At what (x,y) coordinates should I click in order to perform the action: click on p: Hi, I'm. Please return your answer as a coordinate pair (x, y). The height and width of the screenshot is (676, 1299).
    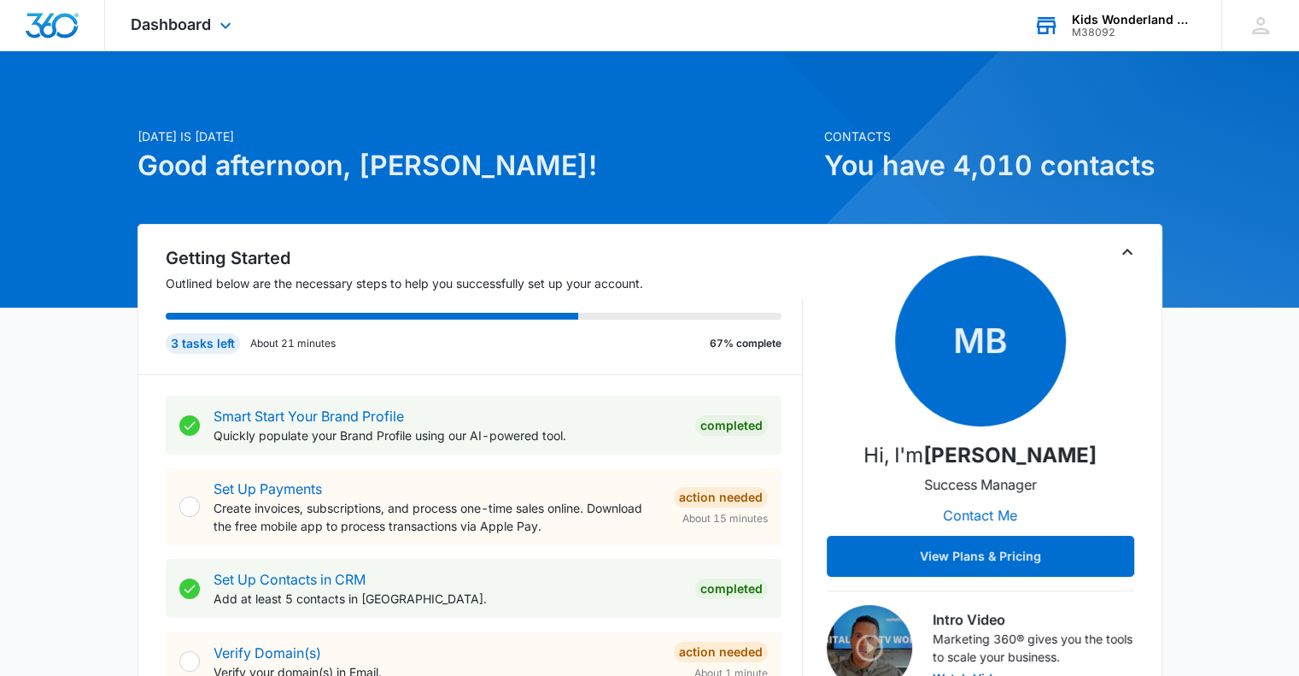
    Looking at the image, I should click on (980, 455).